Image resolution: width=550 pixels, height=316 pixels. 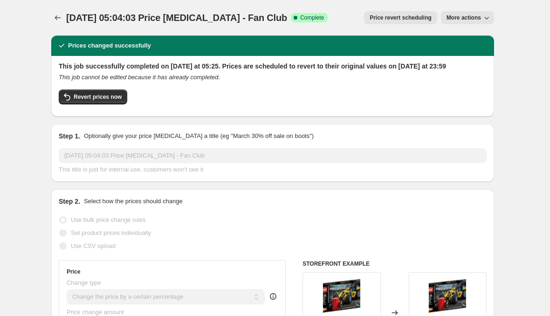 What do you see at coordinates (69, 136) in the screenshot?
I see `h2: Step 1.` at bounding box center [69, 136].